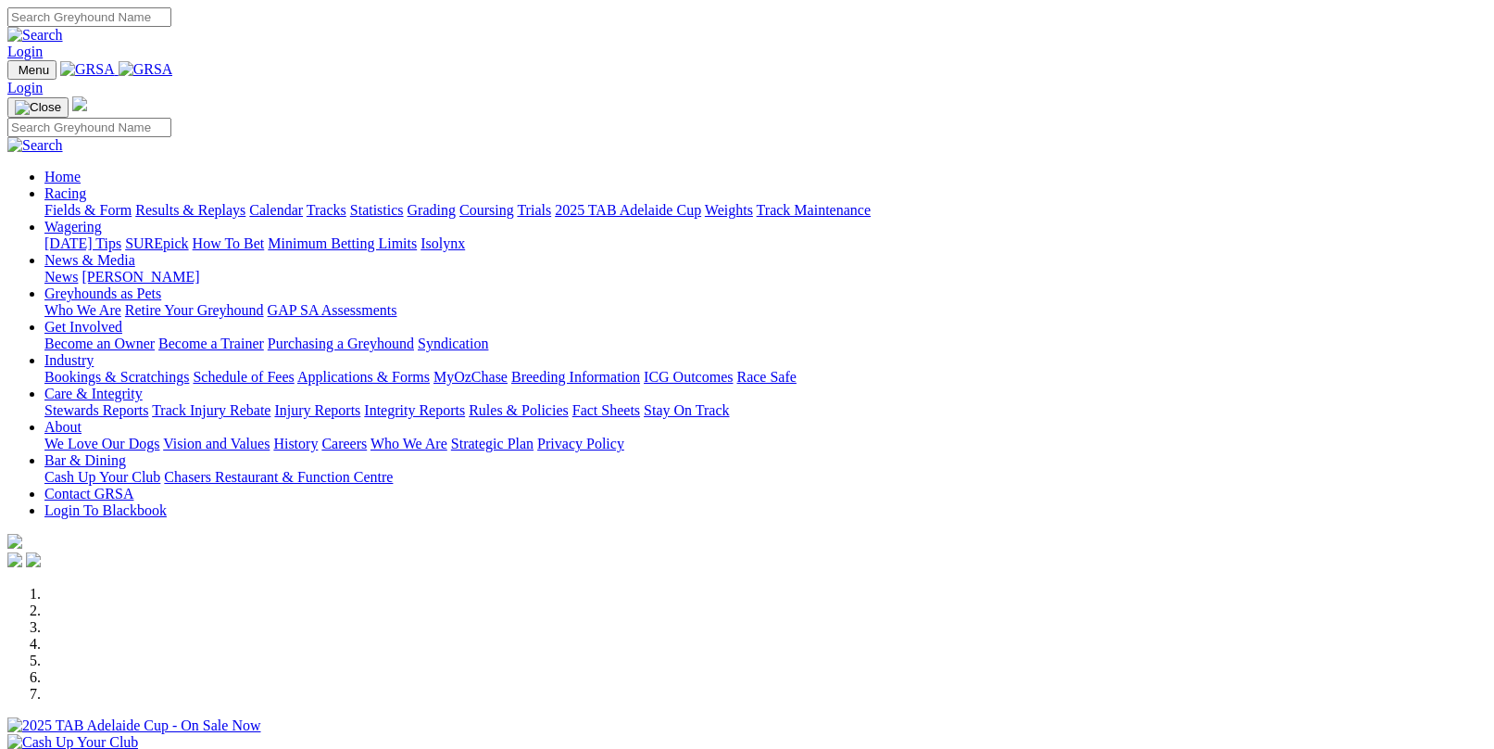 Image resolution: width=1494 pixels, height=749 pixels. I want to click on a: Retire Your Greyhound, so click(195, 309).